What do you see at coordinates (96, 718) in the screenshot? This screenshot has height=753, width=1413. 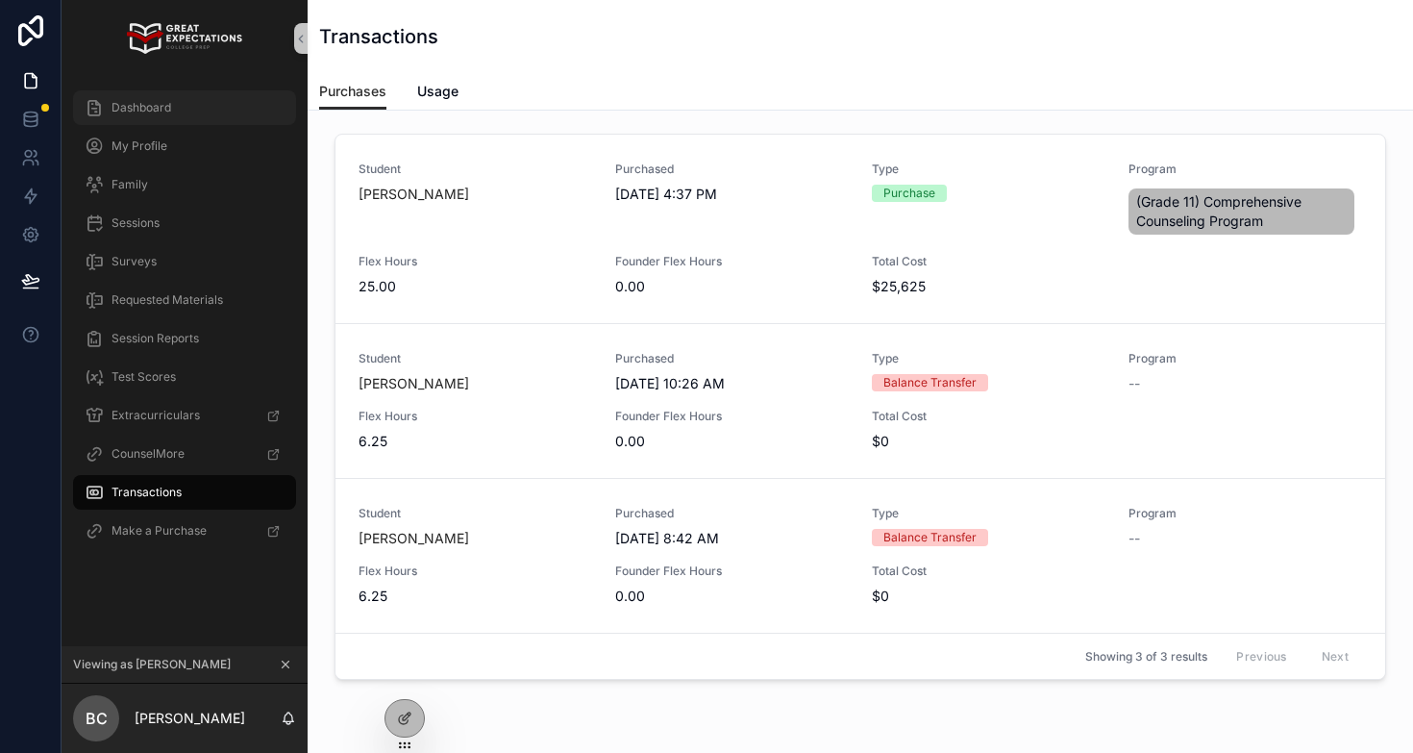 I see `span: BC` at bounding box center [96, 718].